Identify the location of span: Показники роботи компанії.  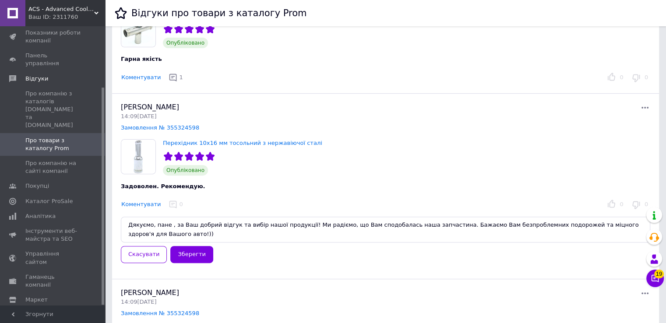
(53, 37).